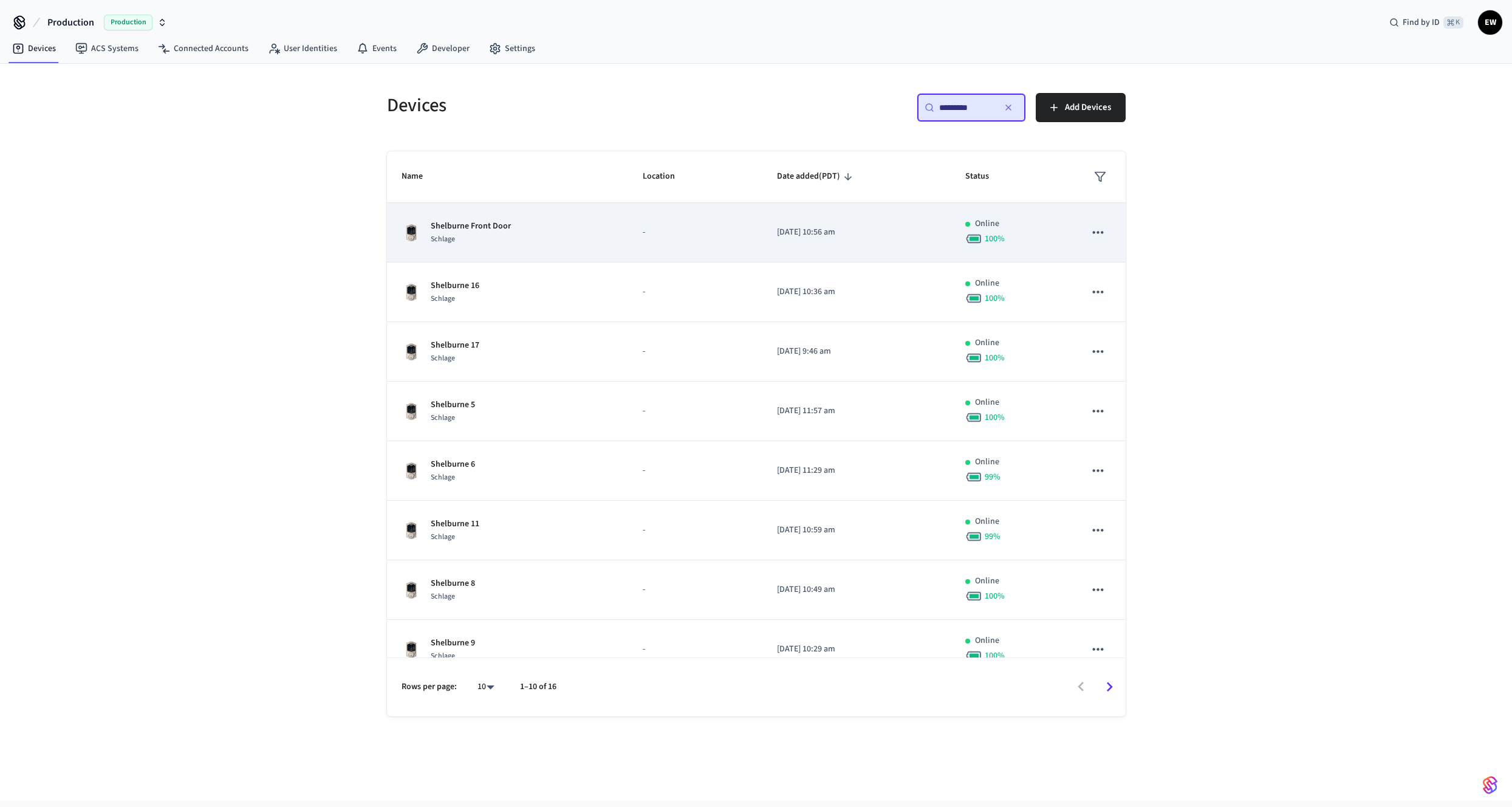  What do you see at coordinates (1421, 22) in the screenshot?
I see `span: Find by ID` at bounding box center [1421, 22].